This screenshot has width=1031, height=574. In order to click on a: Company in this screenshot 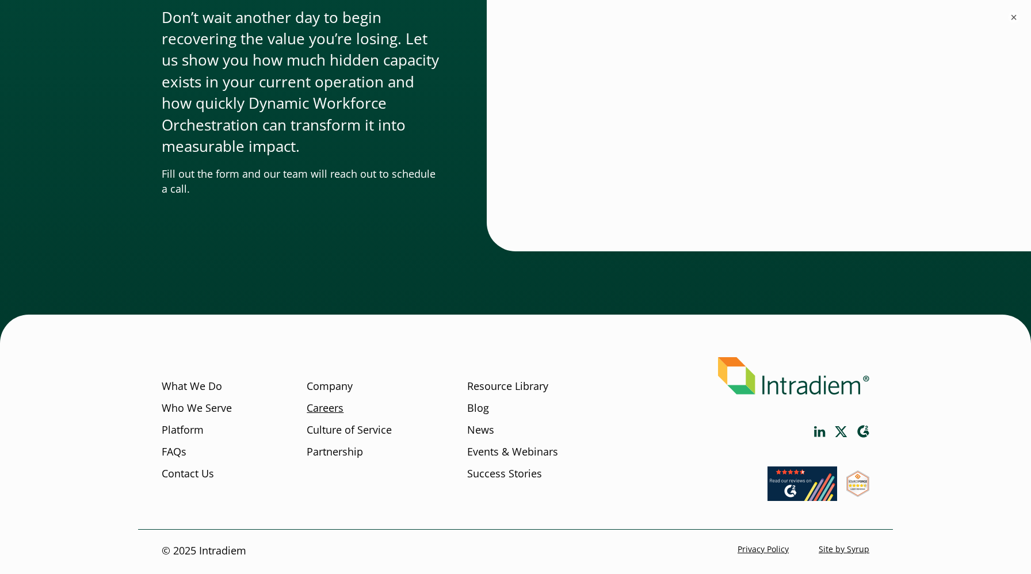, I will do `click(330, 387)`.